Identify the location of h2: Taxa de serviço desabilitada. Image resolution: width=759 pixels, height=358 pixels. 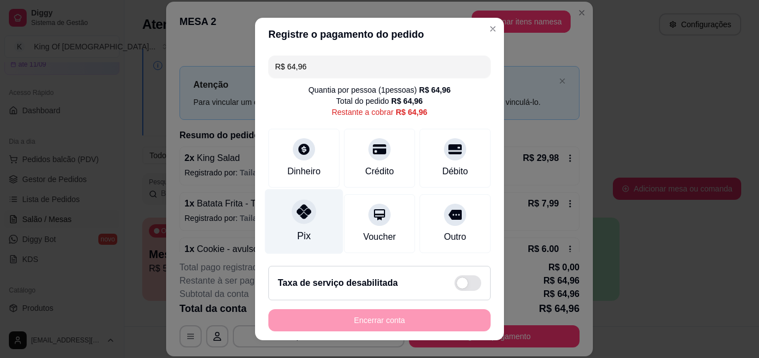
(338, 283).